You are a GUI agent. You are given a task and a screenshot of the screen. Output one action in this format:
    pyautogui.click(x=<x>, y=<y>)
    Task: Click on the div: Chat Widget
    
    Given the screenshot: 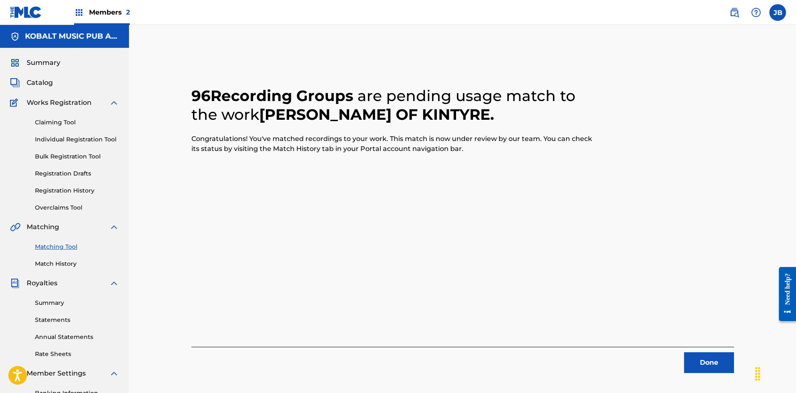 What is the action you would take?
    pyautogui.click(x=775, y=373)
    